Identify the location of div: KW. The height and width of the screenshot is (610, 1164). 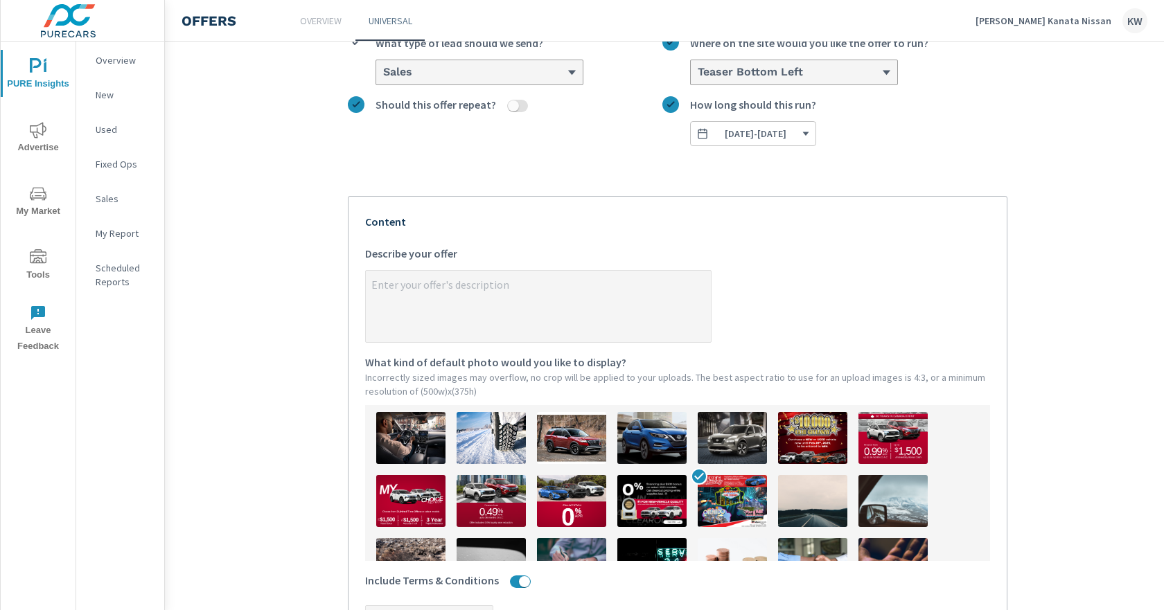
(1135, 21).